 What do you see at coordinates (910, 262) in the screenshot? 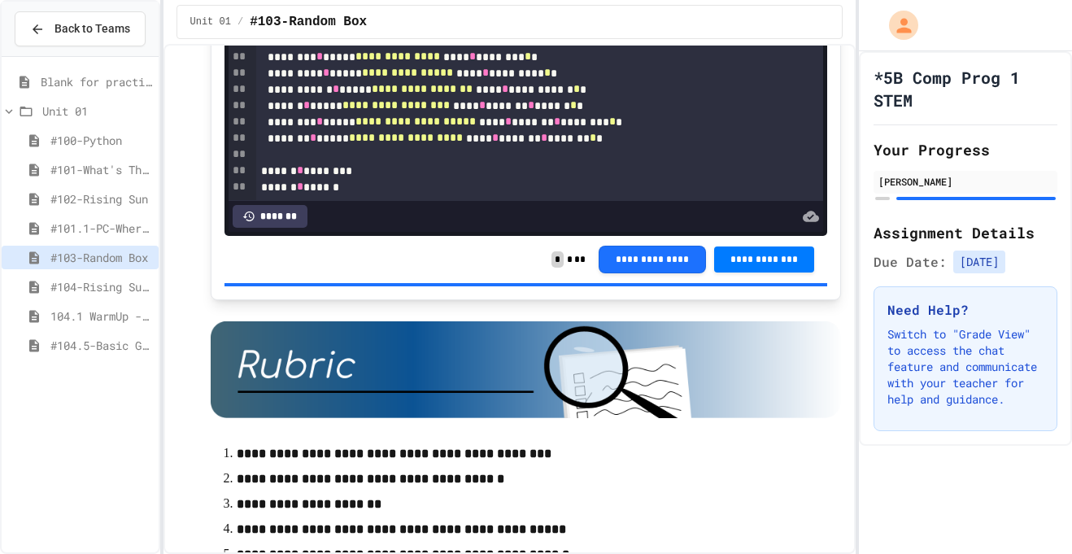
I see `span: Due Date:` at bounding box center [910, 262].